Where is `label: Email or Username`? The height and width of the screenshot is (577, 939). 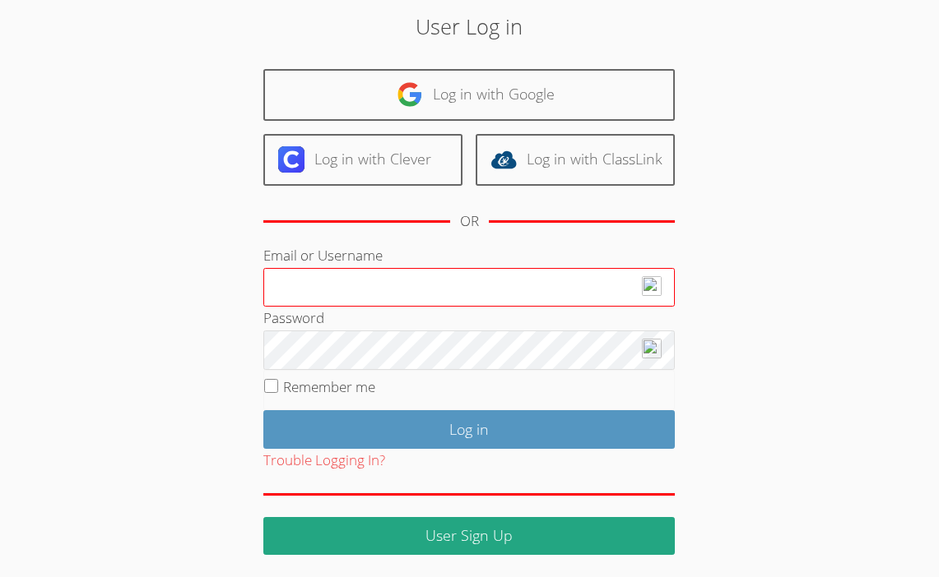 label: Email or Username is located at coordinates (322, 255).